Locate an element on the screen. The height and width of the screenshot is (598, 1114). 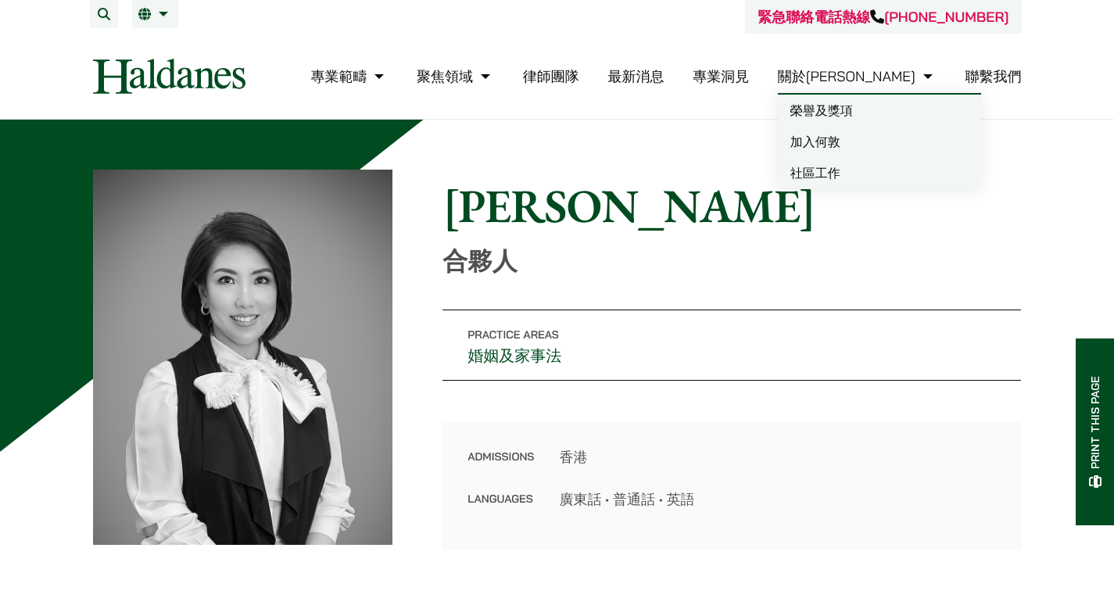
p: 合夥人 is located at coordinates (732, 261).